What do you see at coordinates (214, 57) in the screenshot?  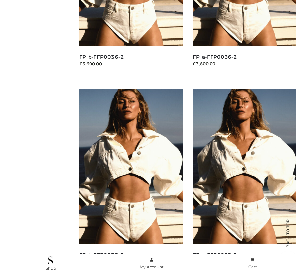 I see `a: FP_a-FFP0036-2` at bounding box center [214, 57].